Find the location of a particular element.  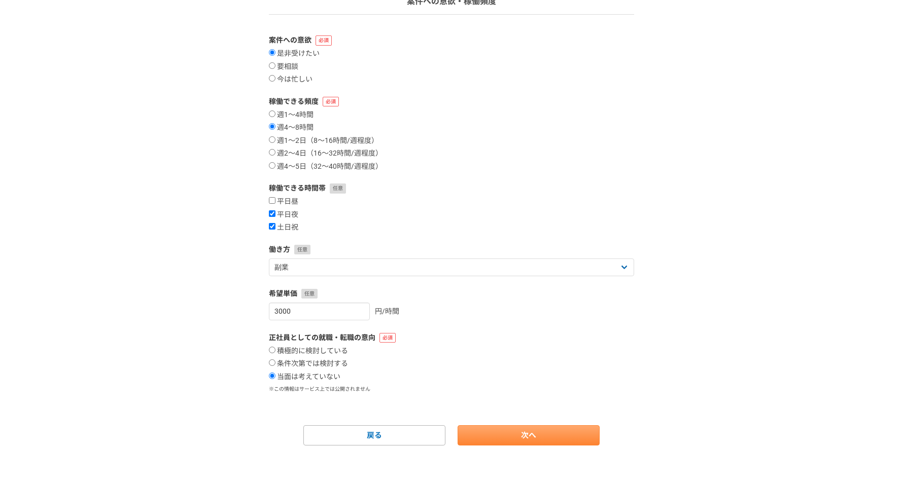

input: 平日昼 is located at coordinates (272, 200).